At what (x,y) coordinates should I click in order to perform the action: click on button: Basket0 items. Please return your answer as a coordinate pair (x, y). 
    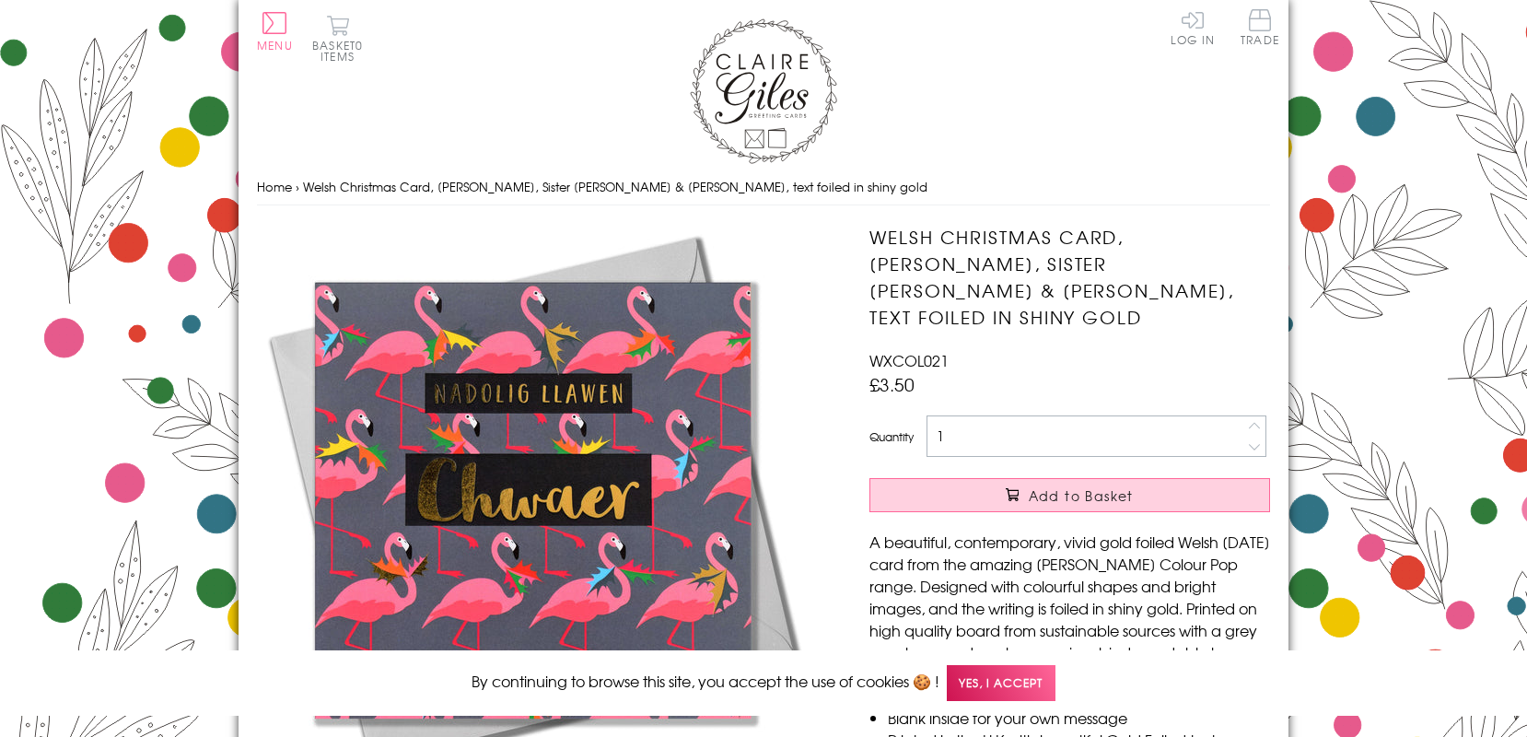
    Looking at the image, I should click on (337, 38).